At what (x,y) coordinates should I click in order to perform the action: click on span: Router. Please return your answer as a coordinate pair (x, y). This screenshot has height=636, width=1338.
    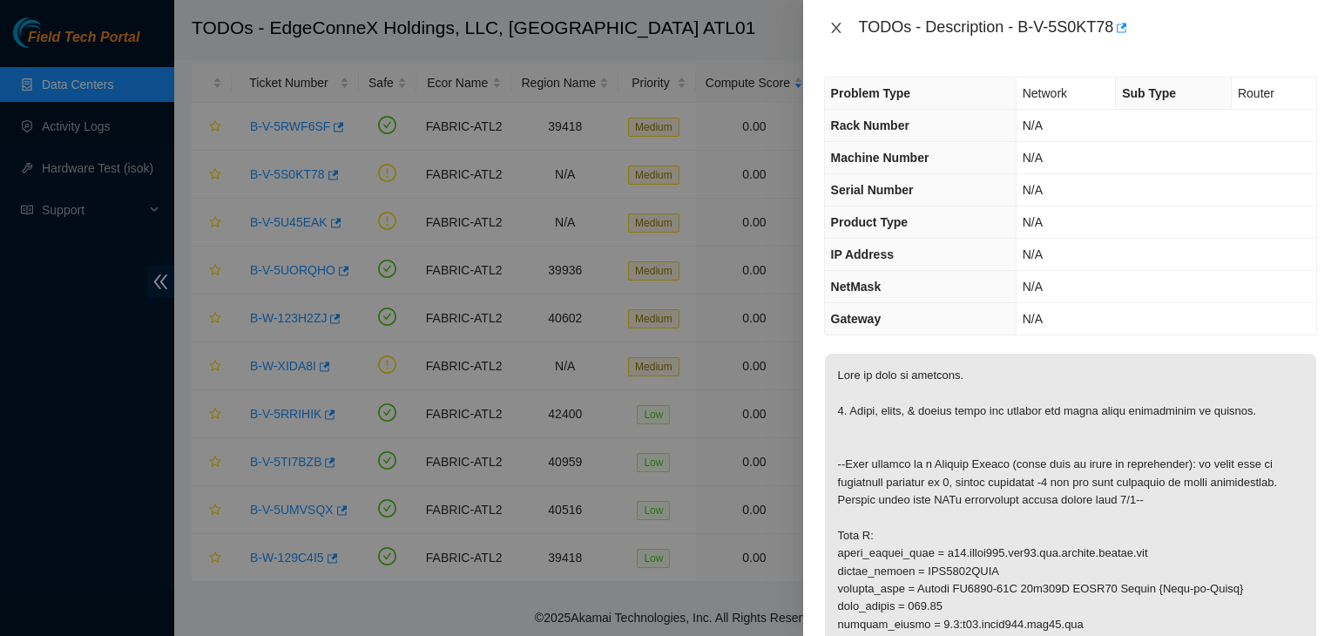
    Looking at the image, I should click on (1256, 93).